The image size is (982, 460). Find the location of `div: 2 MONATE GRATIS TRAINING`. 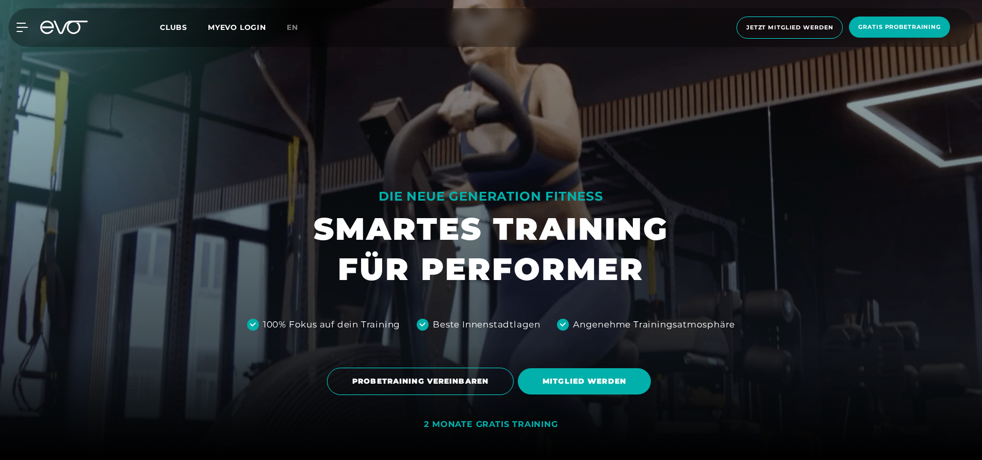

div: 2 MONATE GRATIS TRAINING is located at coordinates (490, 424).